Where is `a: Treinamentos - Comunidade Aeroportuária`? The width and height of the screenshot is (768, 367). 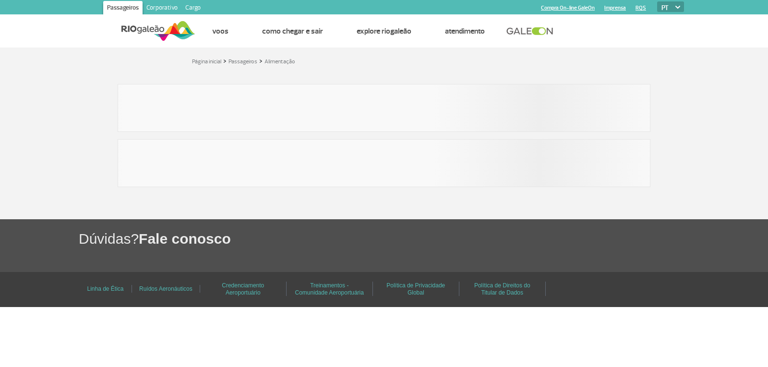
a: Treinamentos - Comunidade Aeroportuária is located at coordinates (329, 289).